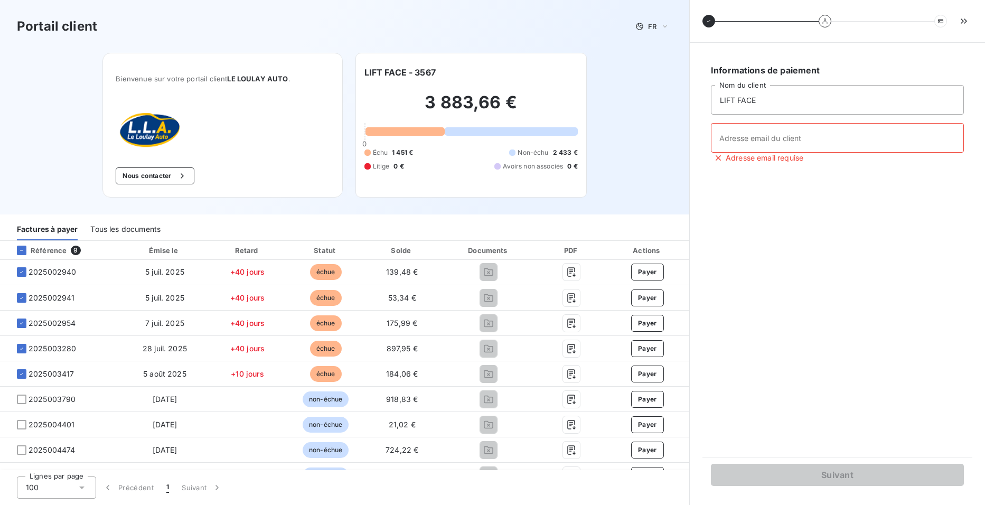  I want to click on span: 0, so click(364, 144).